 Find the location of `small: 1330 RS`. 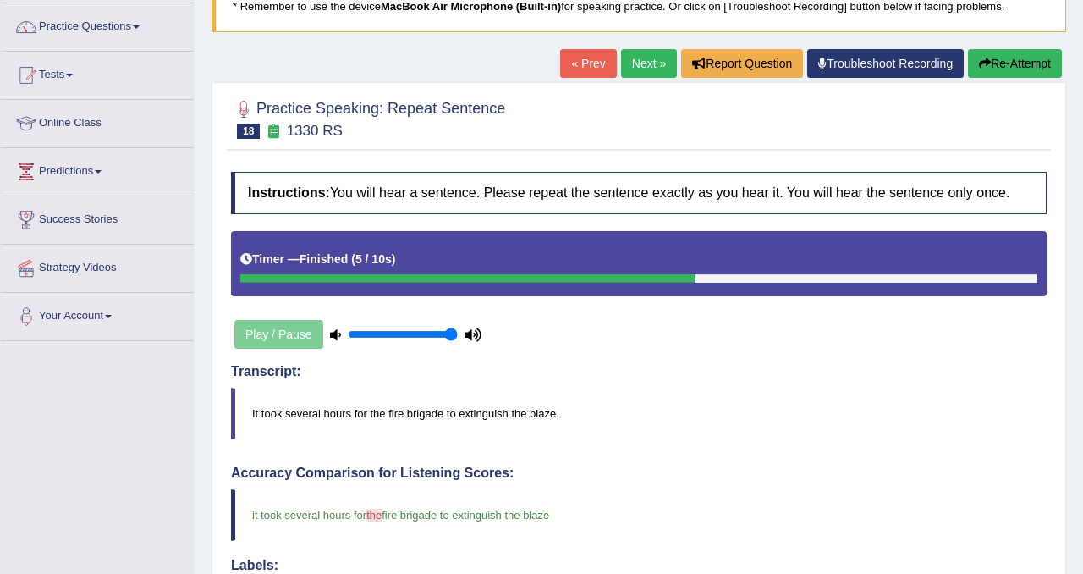

small: 1330 RS is located at coordinates (315, 130).